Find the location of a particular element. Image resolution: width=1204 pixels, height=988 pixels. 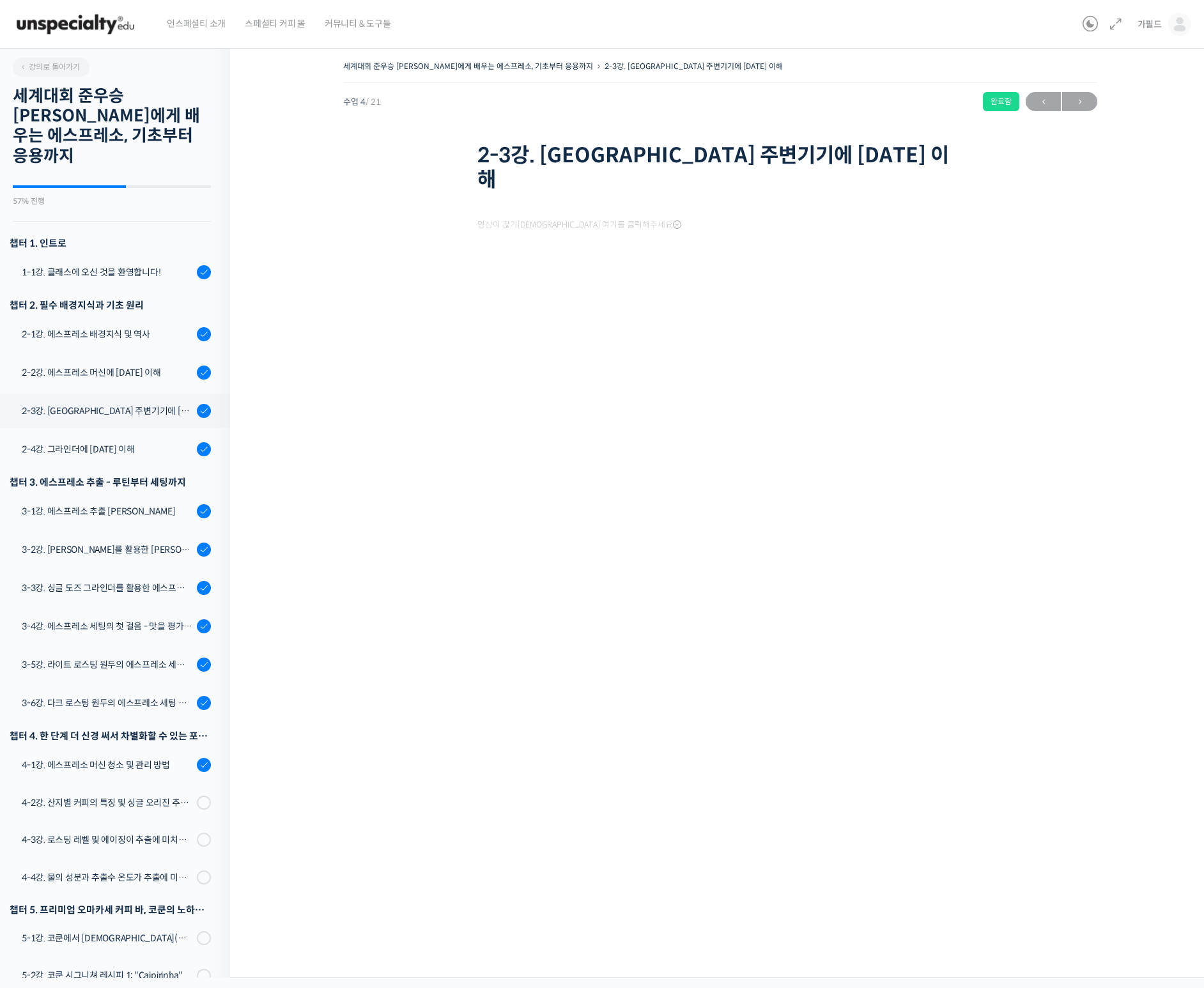

span: 강의로 돌아가기 is located at coordinates (49, 66).